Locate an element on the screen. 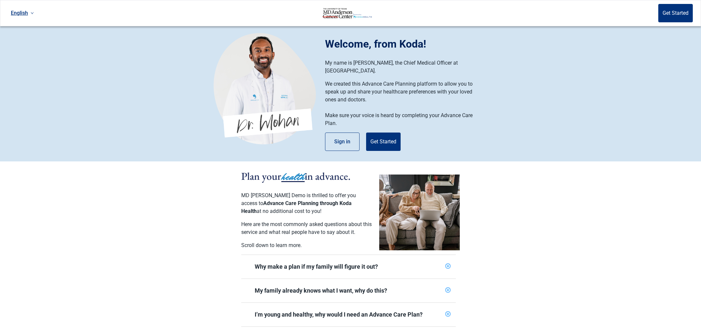 The width and height of the screenshot is (701, 332). span: Advance Care Planning through Koda Health is located at coordinates (296, 207).